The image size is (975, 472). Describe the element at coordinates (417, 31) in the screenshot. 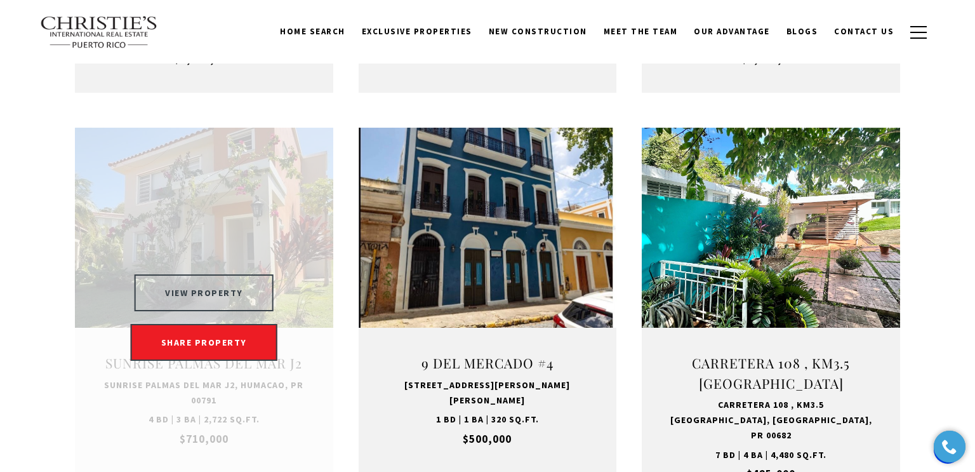

I see `span: Exclusive Properties` at that location.